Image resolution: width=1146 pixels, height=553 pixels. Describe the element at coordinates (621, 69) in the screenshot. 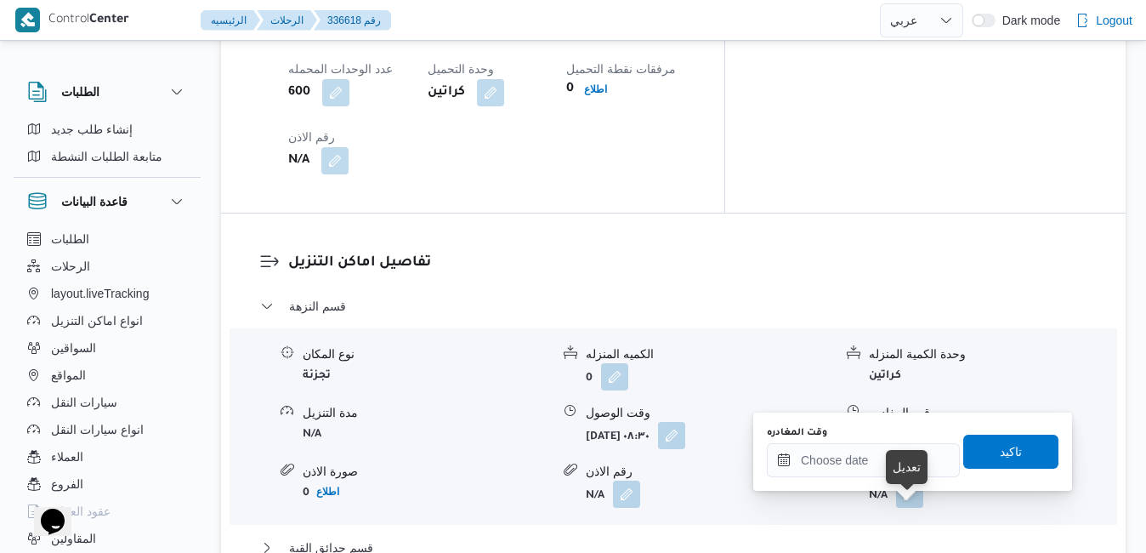

I see `span: مرفقات نقطة التحميل` at that location.